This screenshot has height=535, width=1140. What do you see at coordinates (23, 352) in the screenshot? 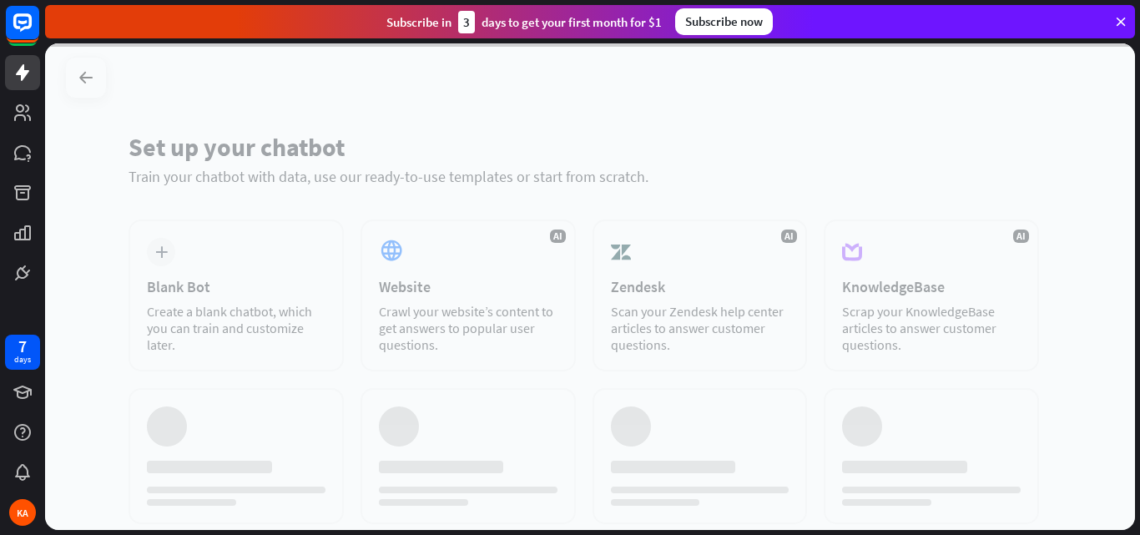
I see `a: 7 days` at bounding box center [23, 352].